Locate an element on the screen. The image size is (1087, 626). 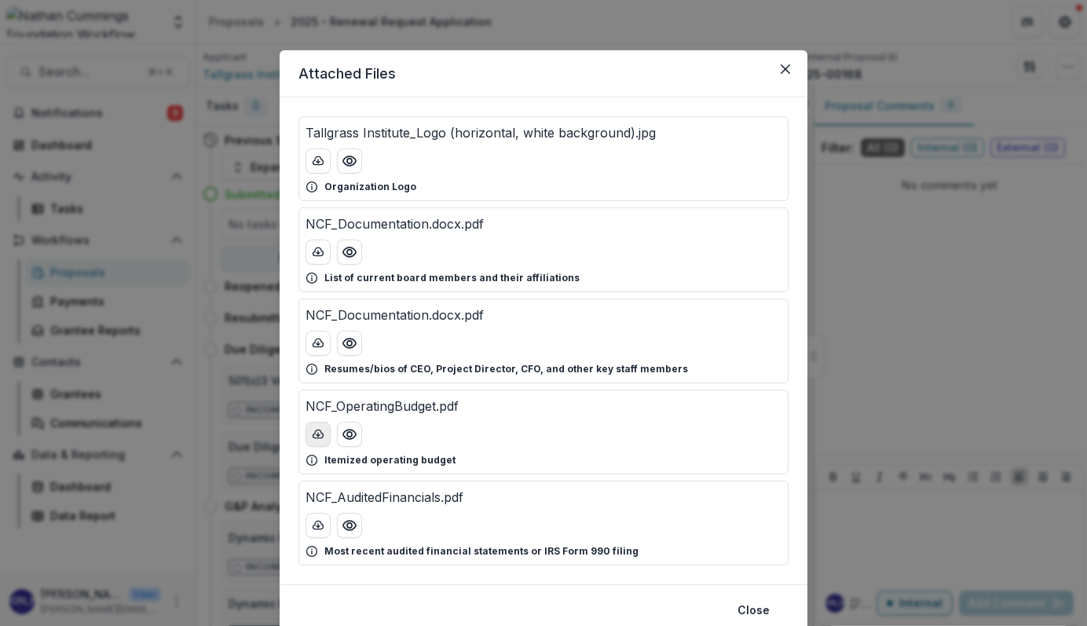
header: Attached Files is located at coordinates (543, 74).